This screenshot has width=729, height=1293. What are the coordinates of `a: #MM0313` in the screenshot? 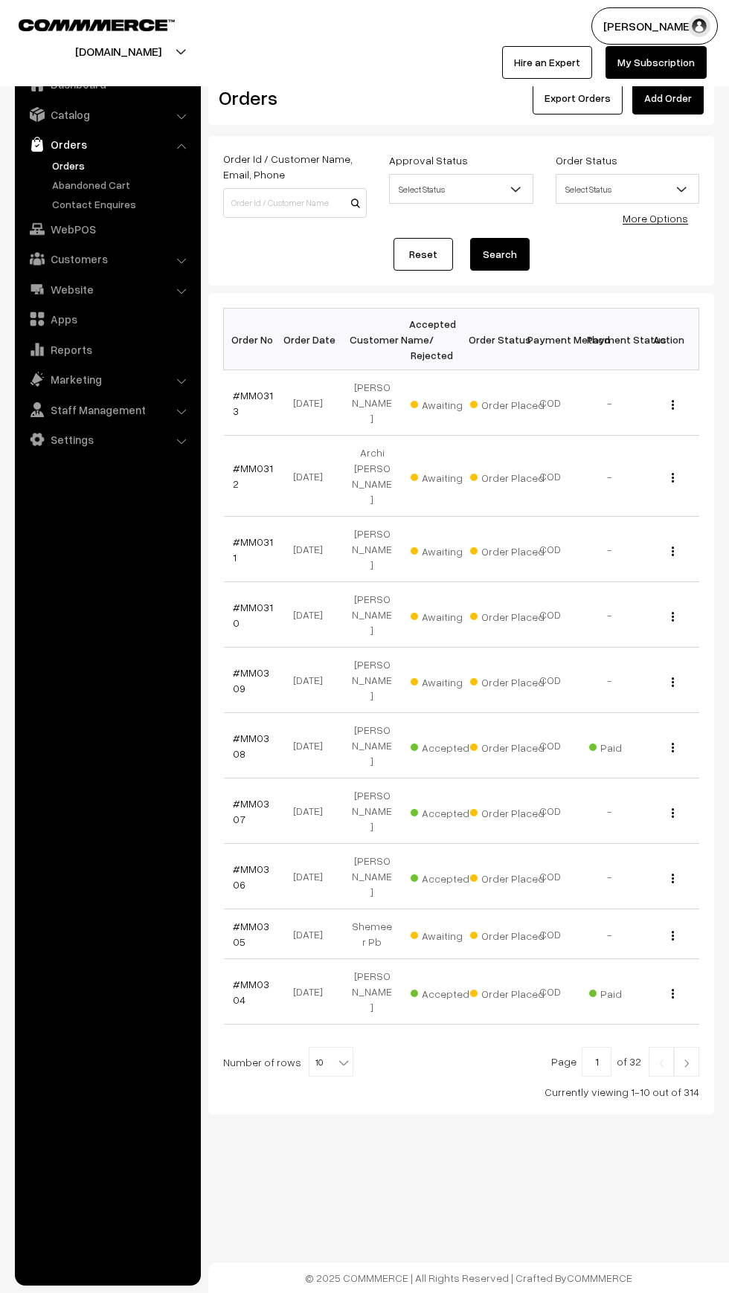 It's located at (253, 403).